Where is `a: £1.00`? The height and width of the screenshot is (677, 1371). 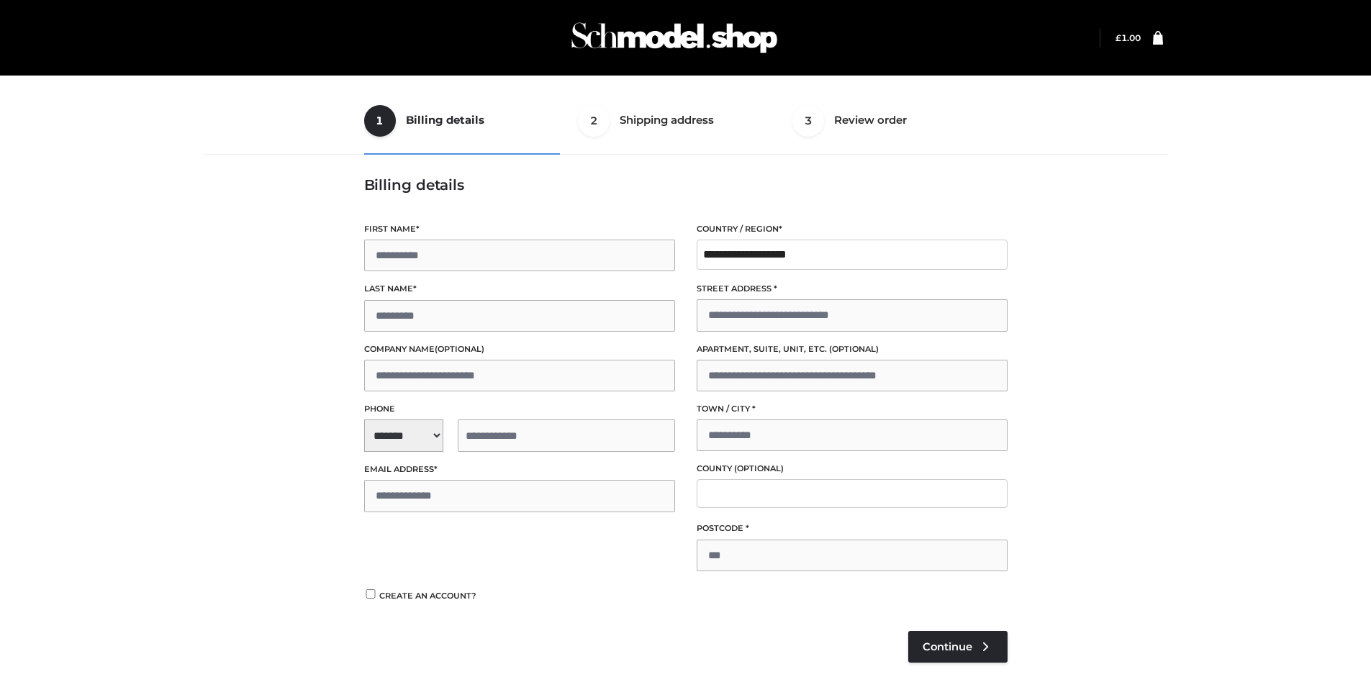
a: £1.00 is located at coordinates (1127, 37).